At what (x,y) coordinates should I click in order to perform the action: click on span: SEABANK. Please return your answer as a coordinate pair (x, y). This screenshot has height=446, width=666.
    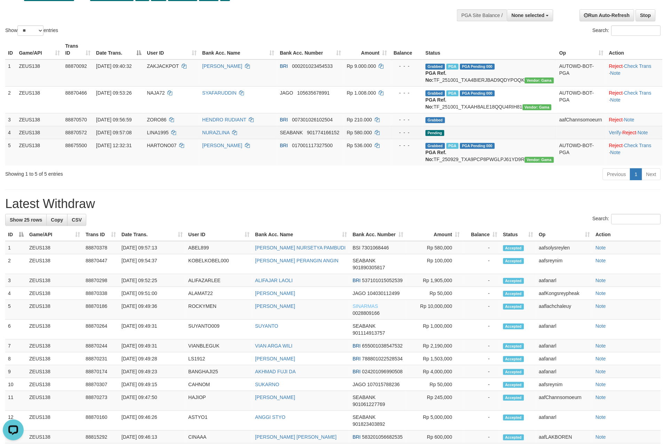
    Looking at the image, I should click on (364, 417).